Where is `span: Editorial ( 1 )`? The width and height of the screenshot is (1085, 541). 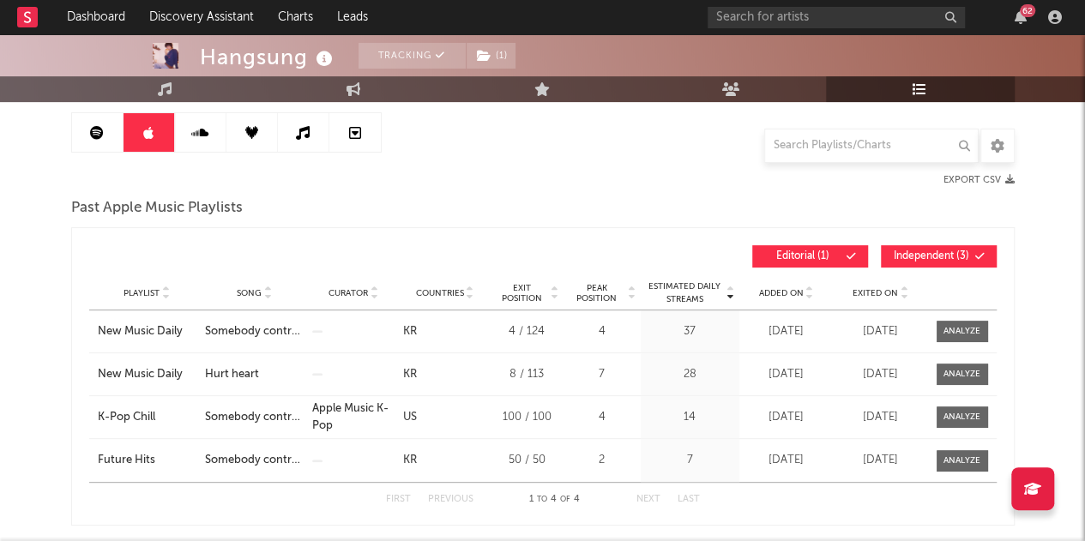
span: Editorial ( 1 ) is located at coordinates (803, 257).